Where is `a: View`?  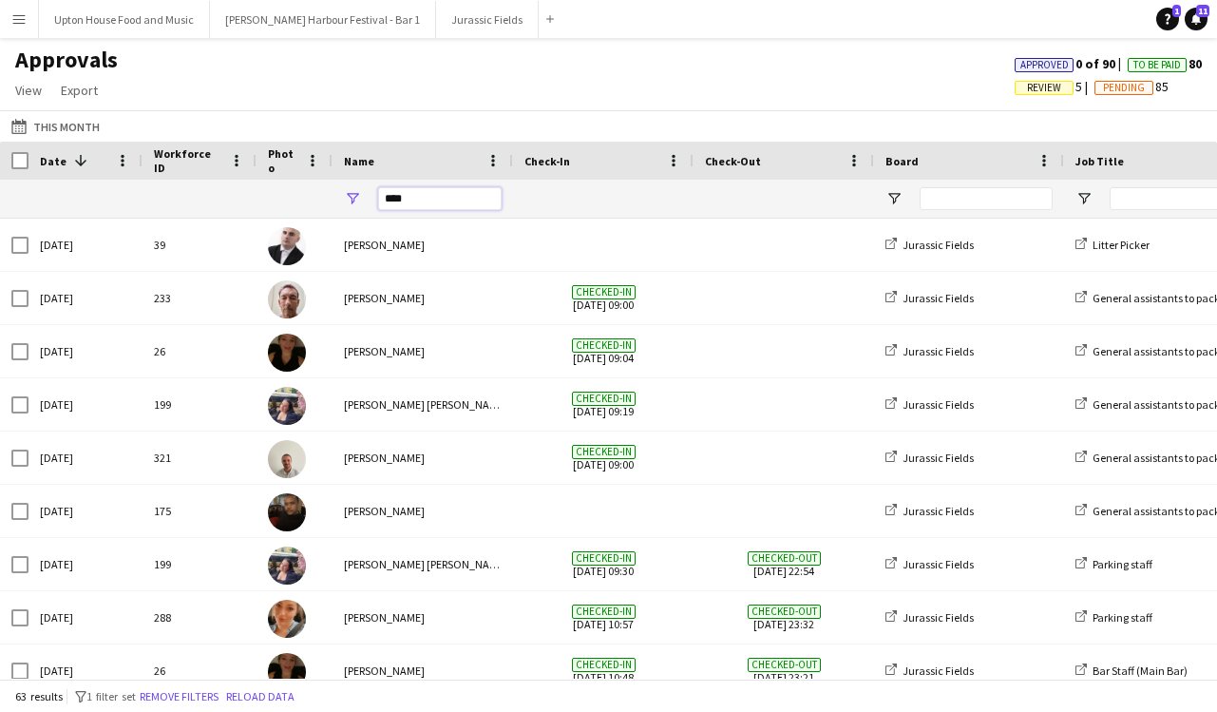
a: View is located at coordinates (29, 90).